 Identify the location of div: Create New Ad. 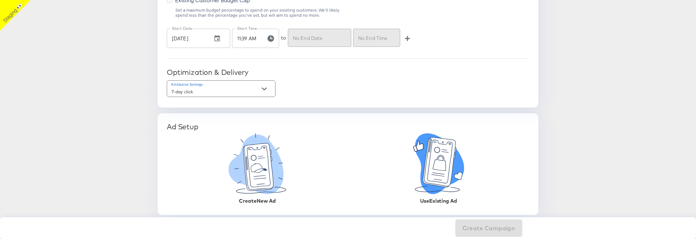
(257, 201).